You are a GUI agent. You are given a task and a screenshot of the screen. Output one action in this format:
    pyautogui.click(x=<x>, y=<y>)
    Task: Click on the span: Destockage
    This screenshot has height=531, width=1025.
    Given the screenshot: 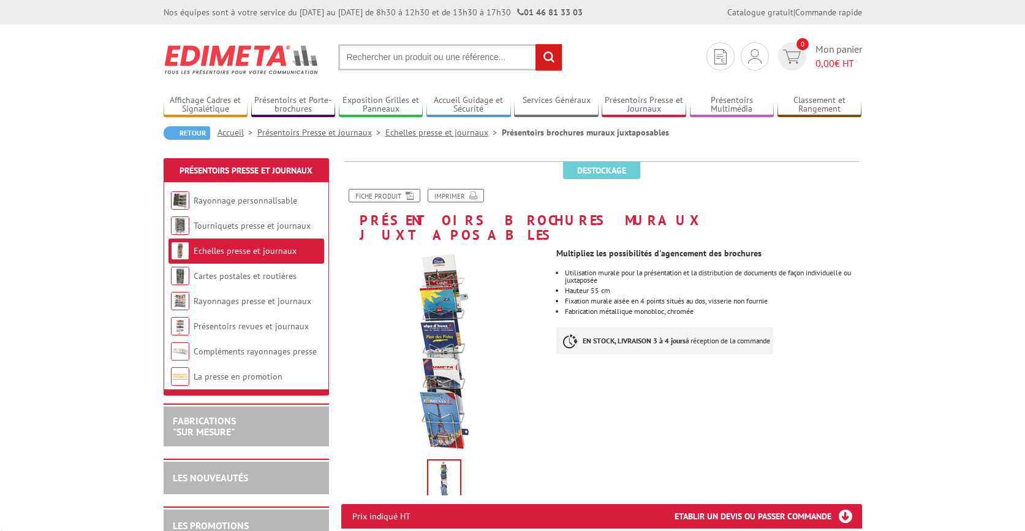 What is the action you would take?
    pyautogui.click(x=602, y=170)
    